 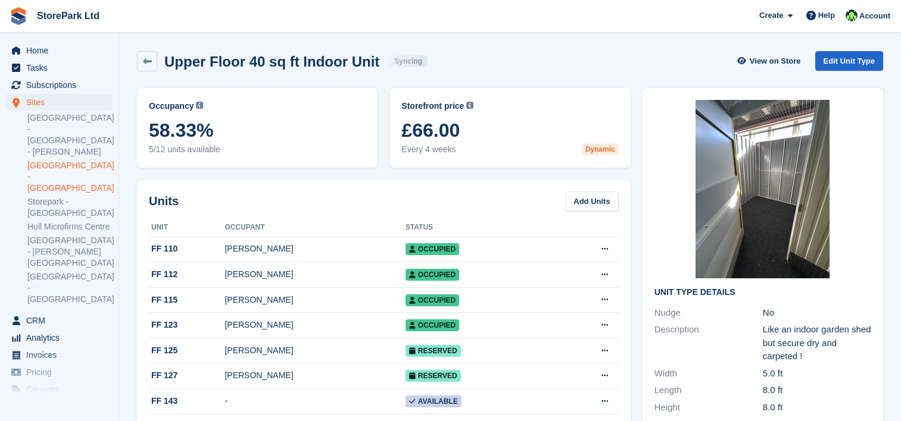 I want to click on img: IMG_7277.jpeg, so click(x=762, y=189).